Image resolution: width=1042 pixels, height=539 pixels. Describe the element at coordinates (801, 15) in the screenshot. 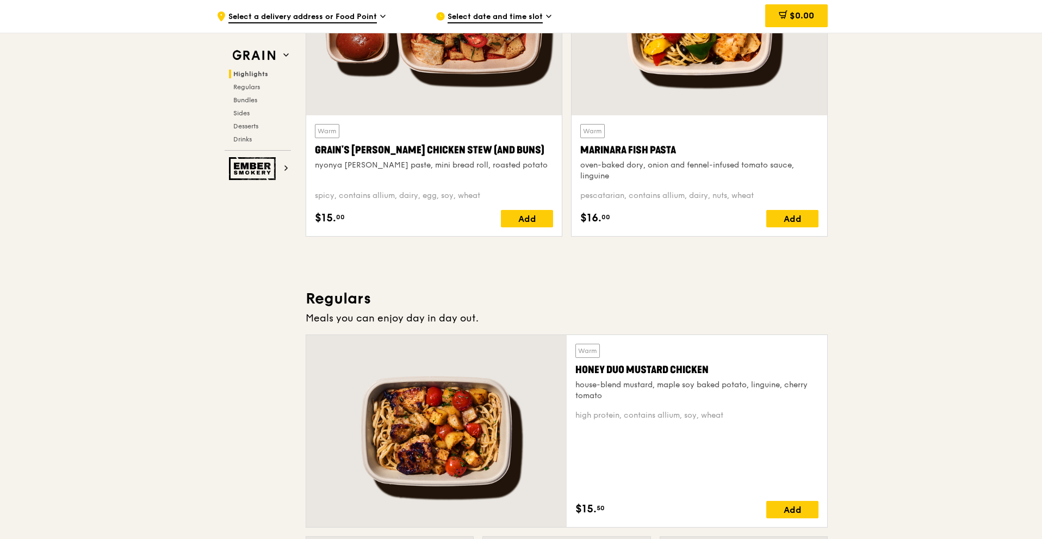

I see `span: $0.00` at that location.